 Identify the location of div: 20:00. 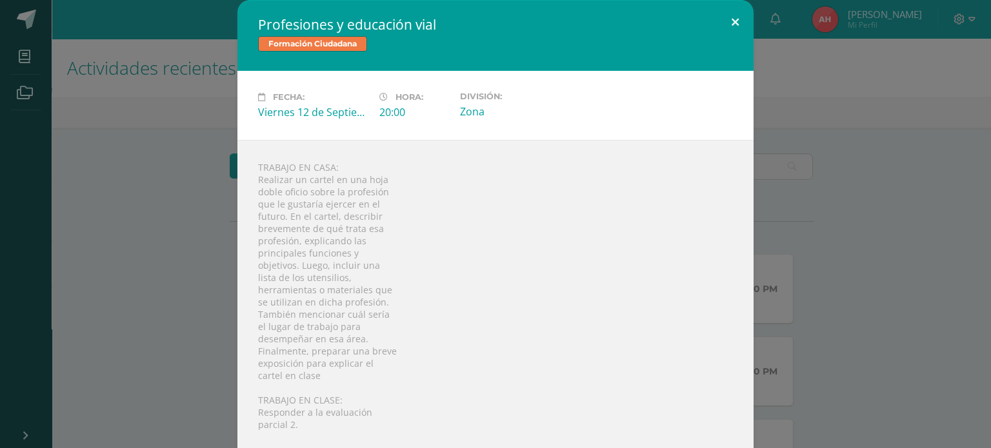
(414, 112).